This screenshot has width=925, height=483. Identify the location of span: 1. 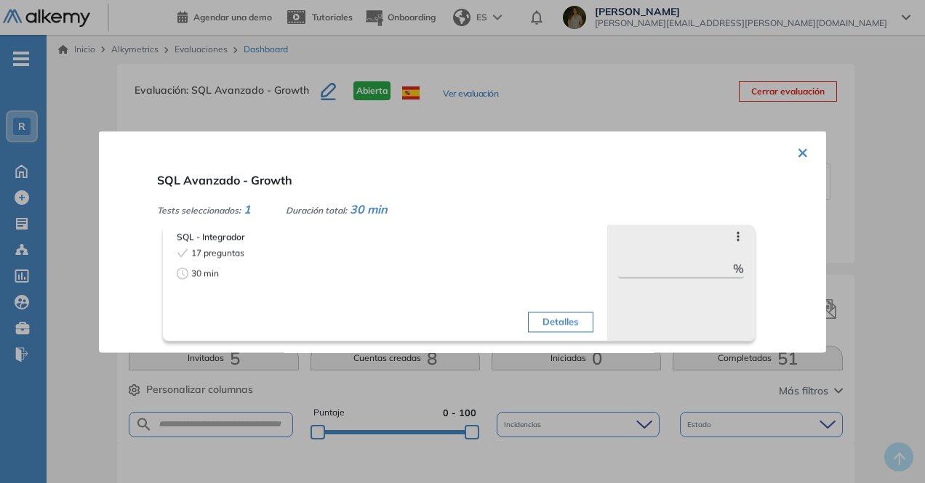
(247, 209).